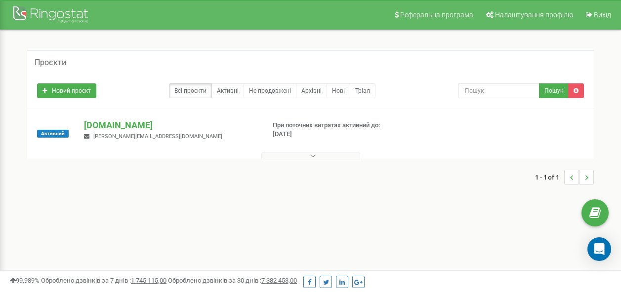  I want to click on a: Тріал, so click(362, 91).